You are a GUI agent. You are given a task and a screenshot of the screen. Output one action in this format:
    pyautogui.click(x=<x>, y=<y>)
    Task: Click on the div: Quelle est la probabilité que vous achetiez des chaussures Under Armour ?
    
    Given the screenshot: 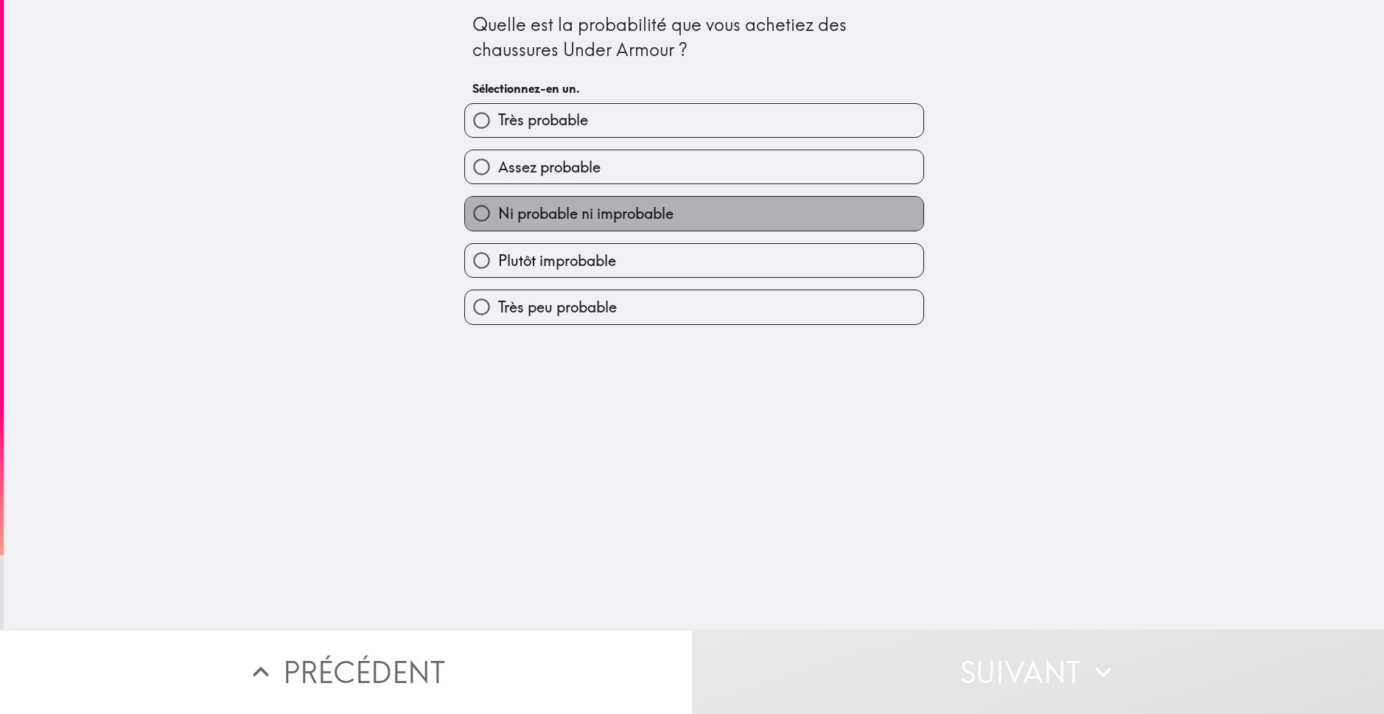 What is the action you would take?
    pyautogui.click(x=694, y=37)
    